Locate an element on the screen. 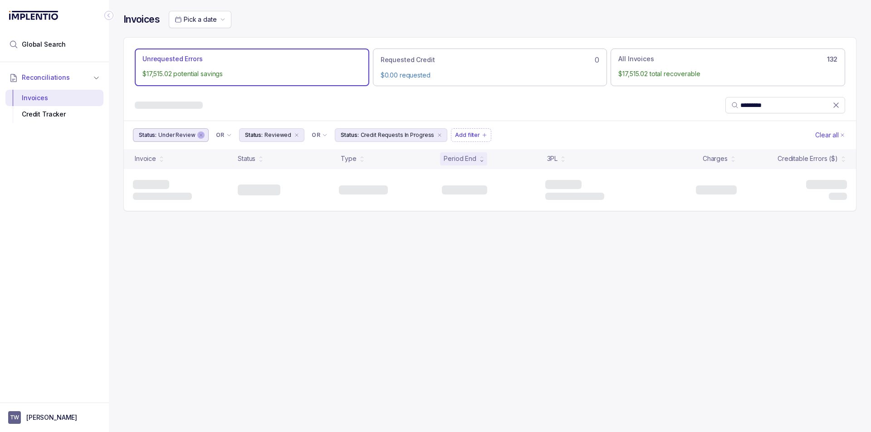  button: Reconciliations is located at coordinates (54, 78).